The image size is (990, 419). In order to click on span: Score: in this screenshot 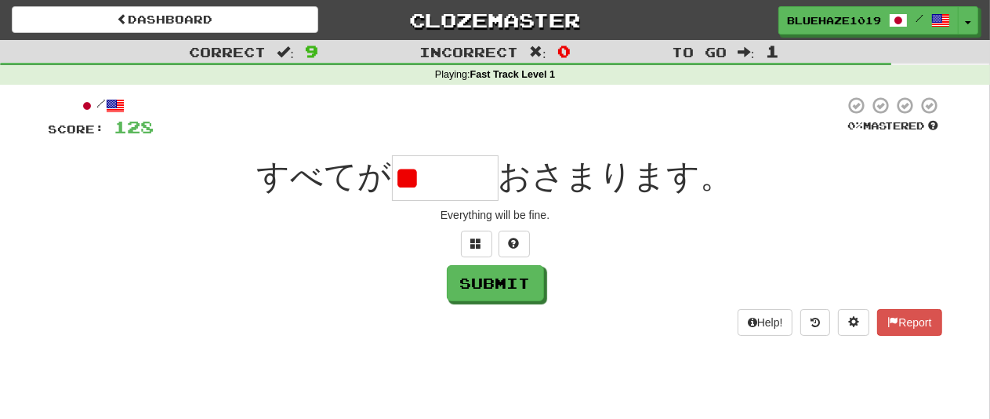, I will do `click(77, 129)`.